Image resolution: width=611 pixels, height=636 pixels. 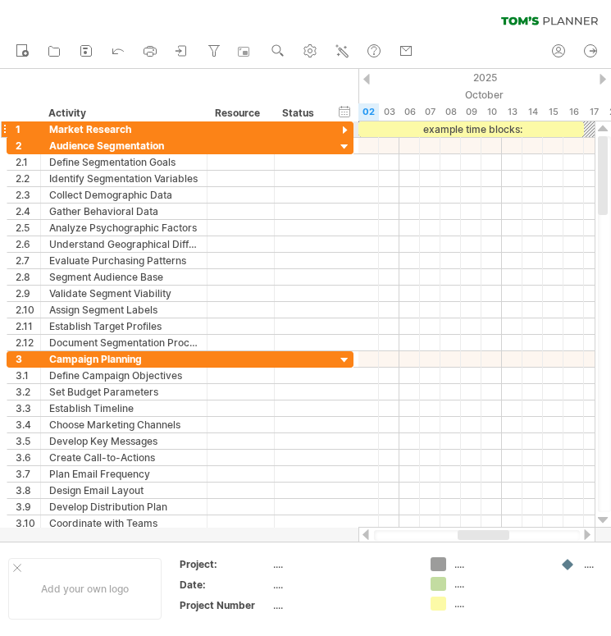 I want to click on div: Date:, so click(x=225, y=584).